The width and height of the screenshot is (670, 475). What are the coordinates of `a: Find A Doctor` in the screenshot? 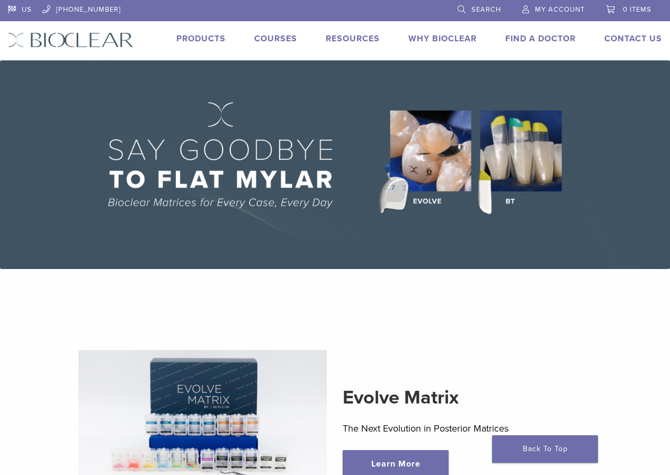 It's located at (540, 39).